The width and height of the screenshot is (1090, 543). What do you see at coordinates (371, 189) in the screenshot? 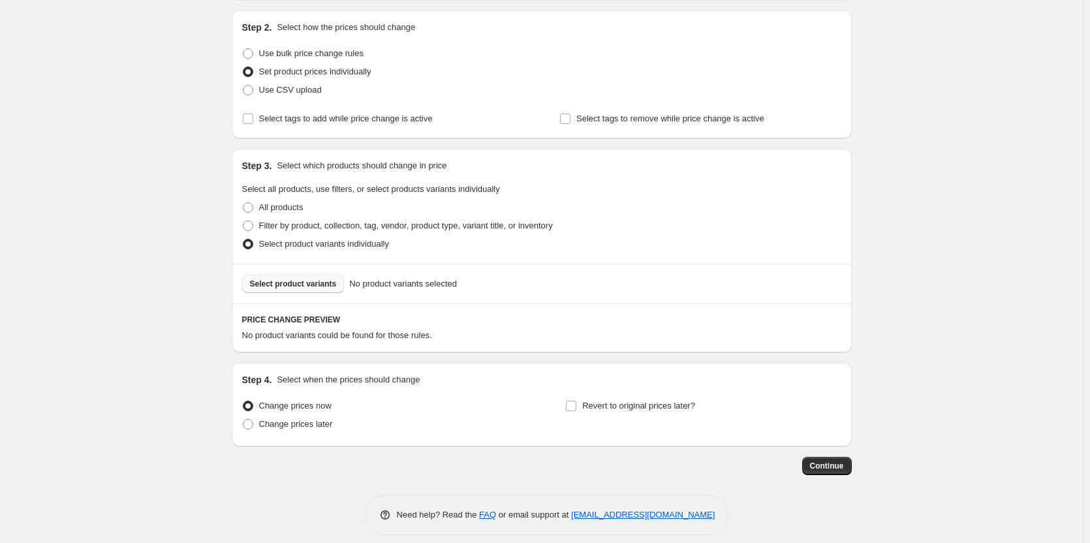
I see `span: Select all products, use filters, or select products variants individually` at bounding box center [371, 189].